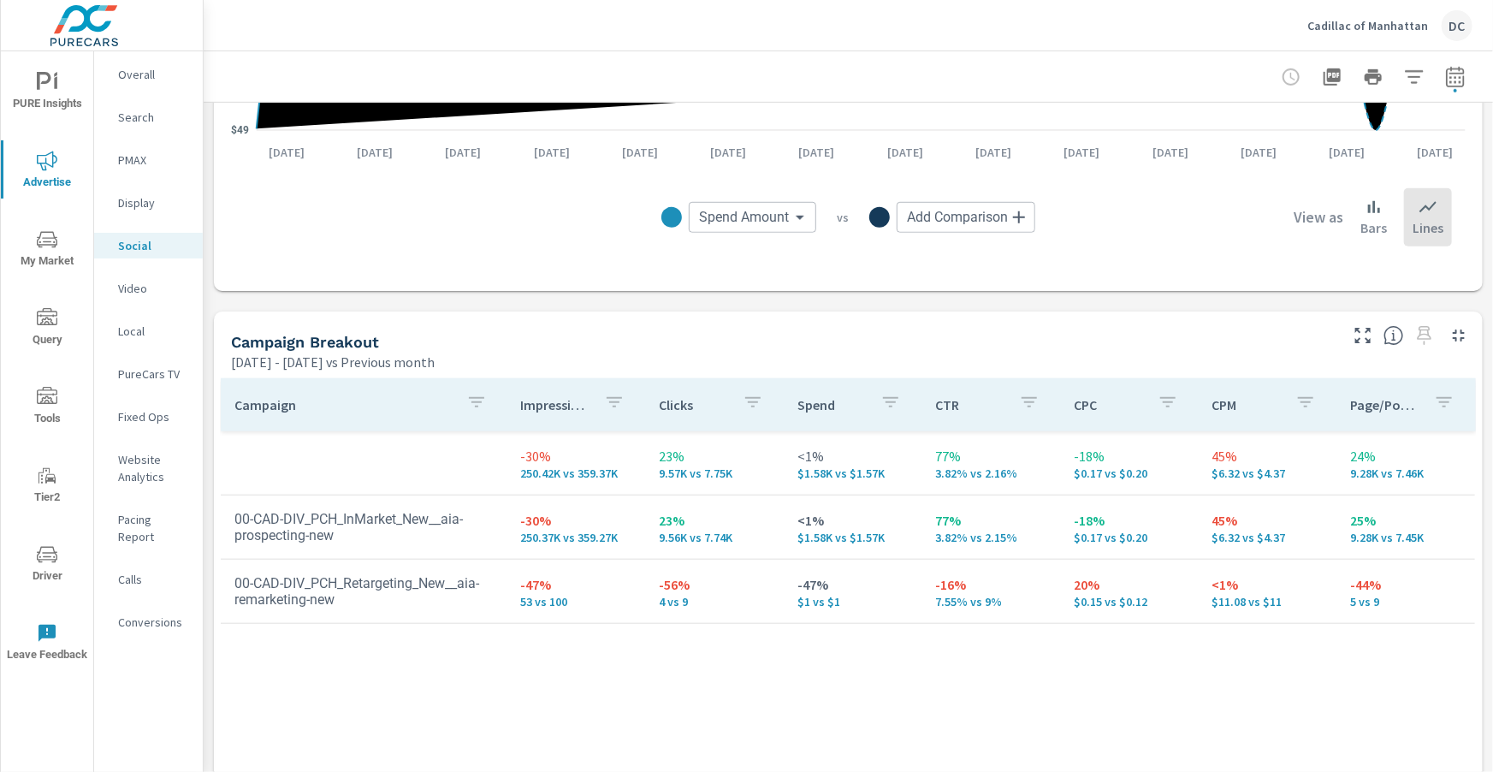 The image size is (1493, 772). I want to click on button: Minimize Widget, so click(1458, 335).